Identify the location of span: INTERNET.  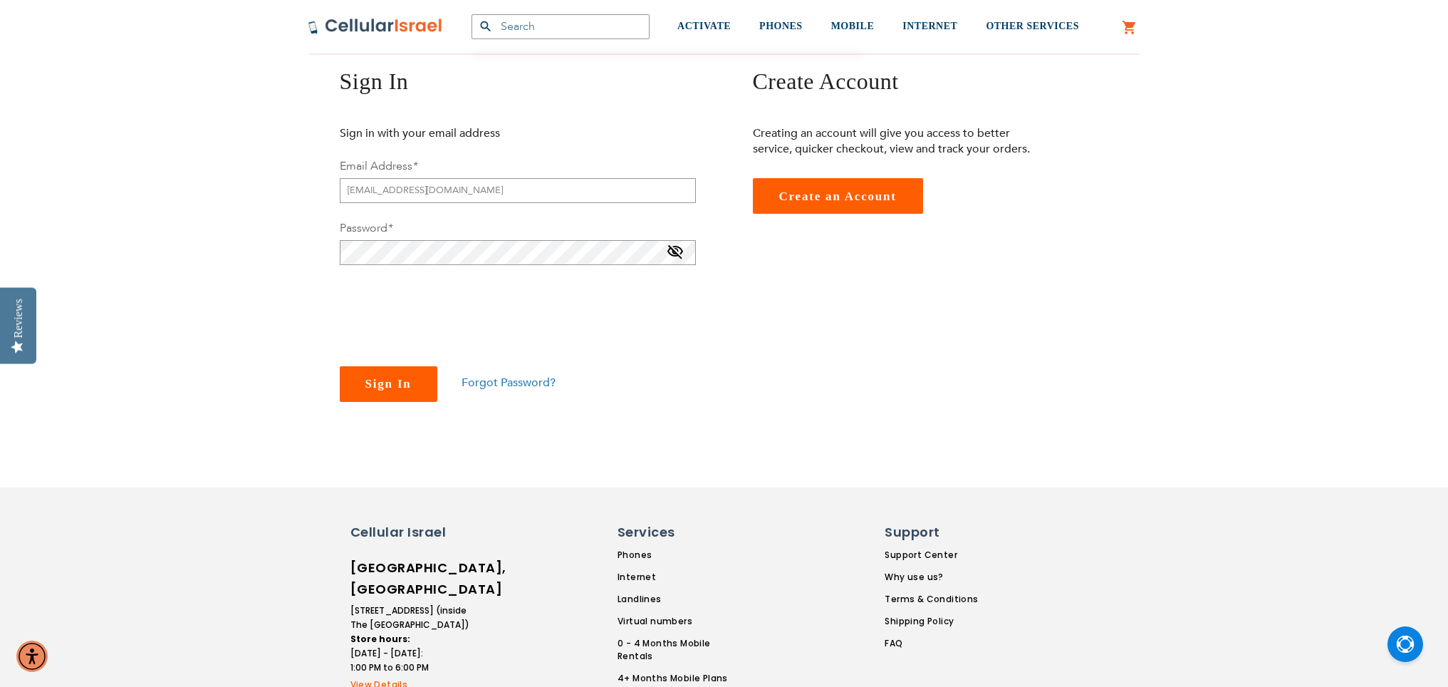
(930, 26).